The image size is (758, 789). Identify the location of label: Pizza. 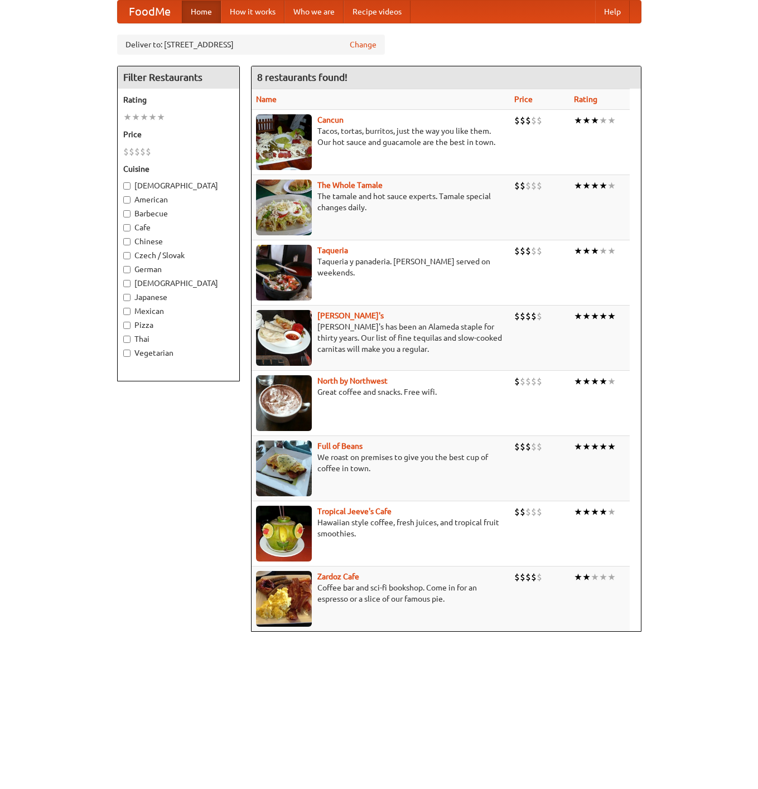
(179, 325).